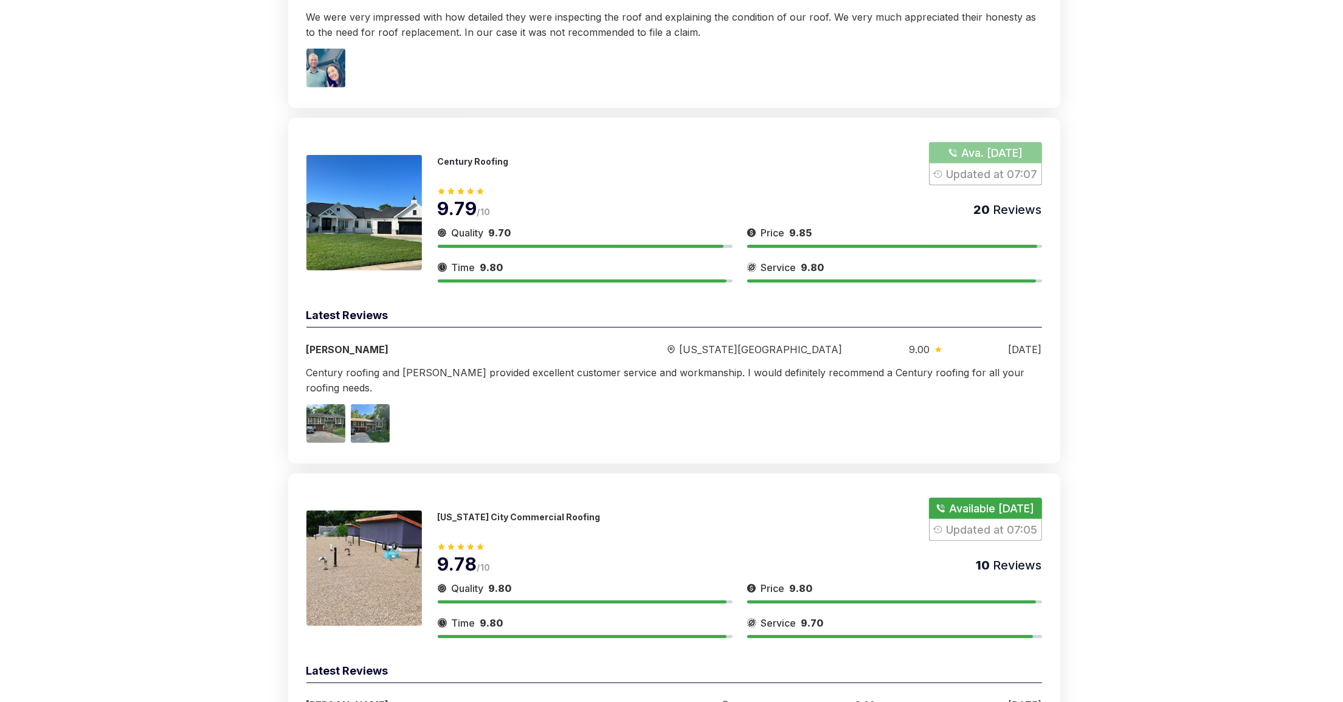  What do you see at coordinates (457, 564) in the screenshot?
I see `span: 9.78` at bounding box center [457, 564].